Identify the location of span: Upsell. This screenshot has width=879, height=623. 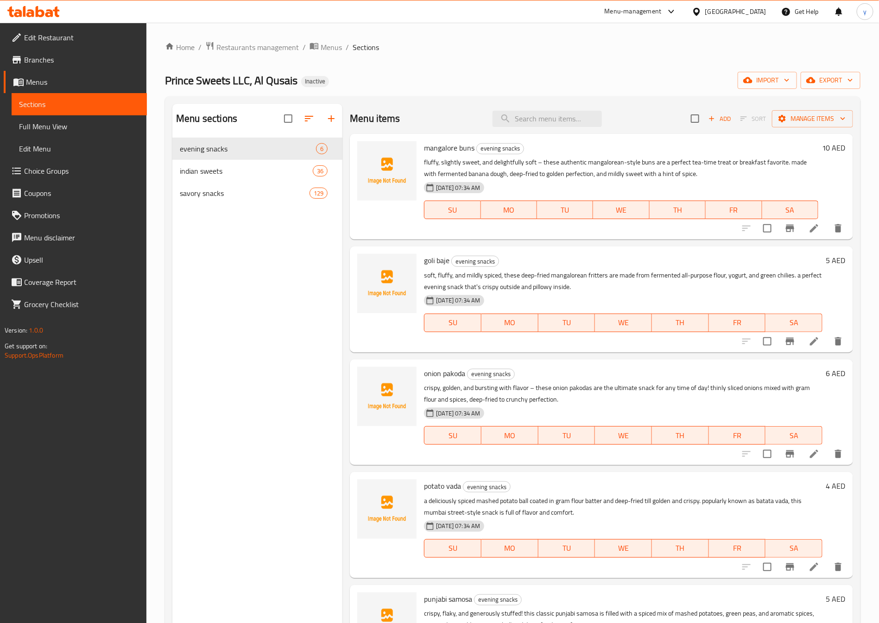
(82, 260).